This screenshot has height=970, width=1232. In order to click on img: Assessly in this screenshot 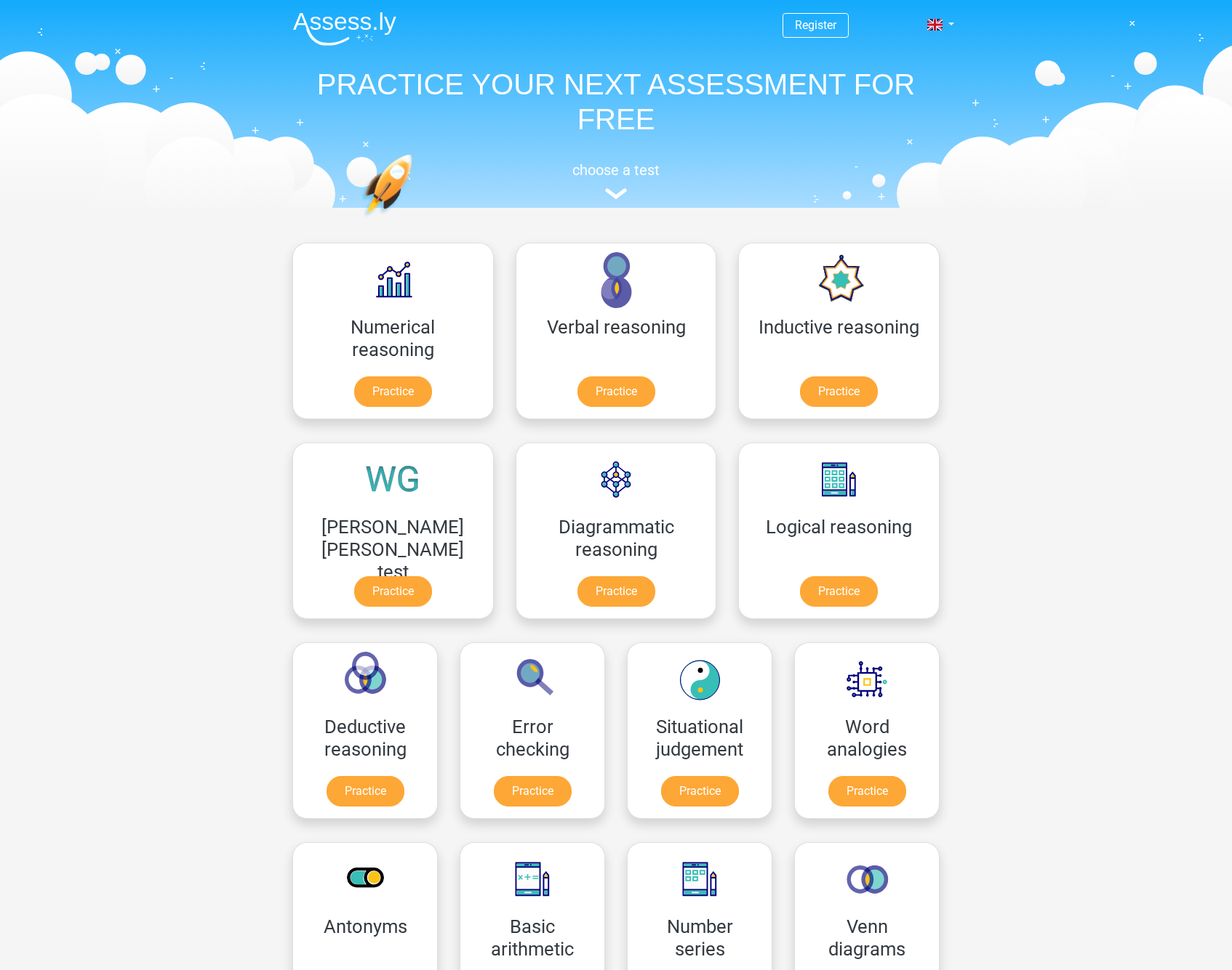, I will do `click(344, 28)`.